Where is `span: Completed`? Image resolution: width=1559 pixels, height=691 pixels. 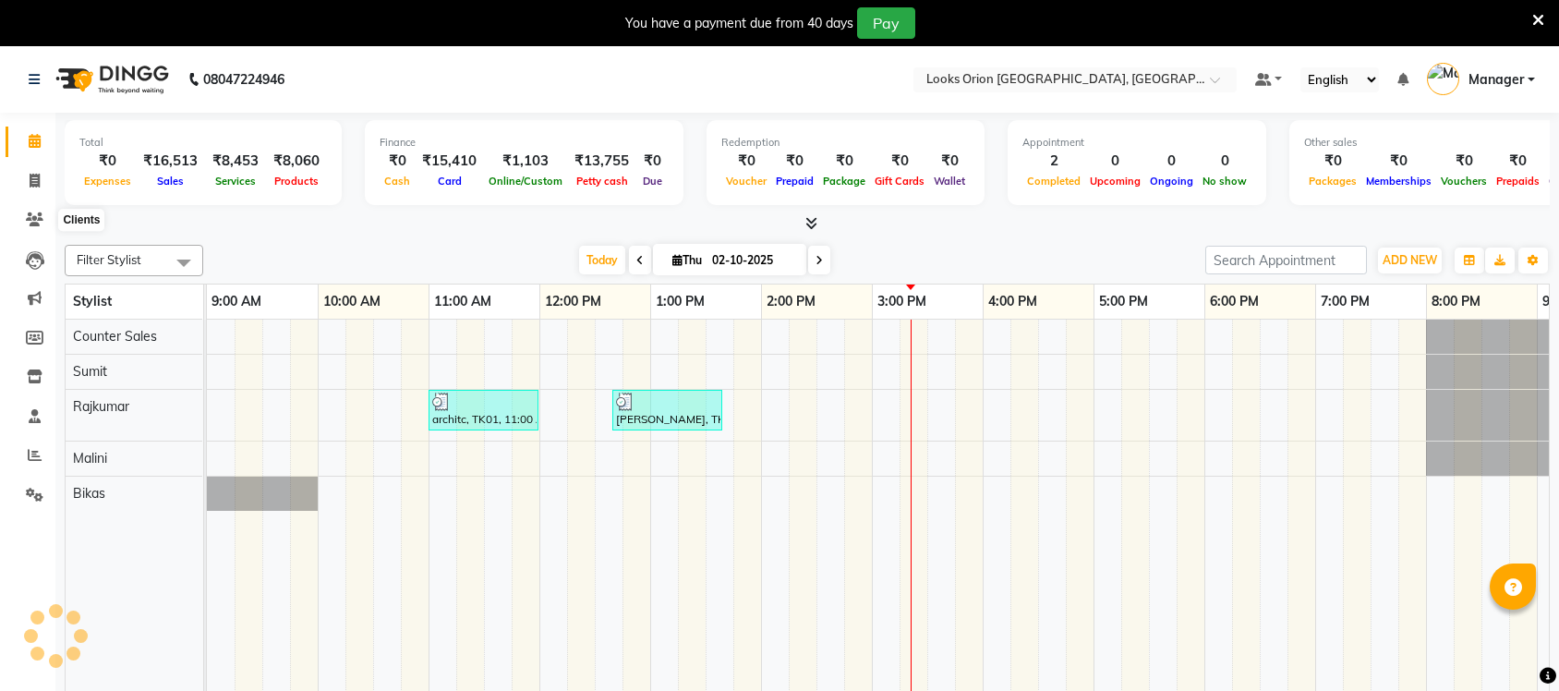 span: Completed is located at coordinates (1054, 181).